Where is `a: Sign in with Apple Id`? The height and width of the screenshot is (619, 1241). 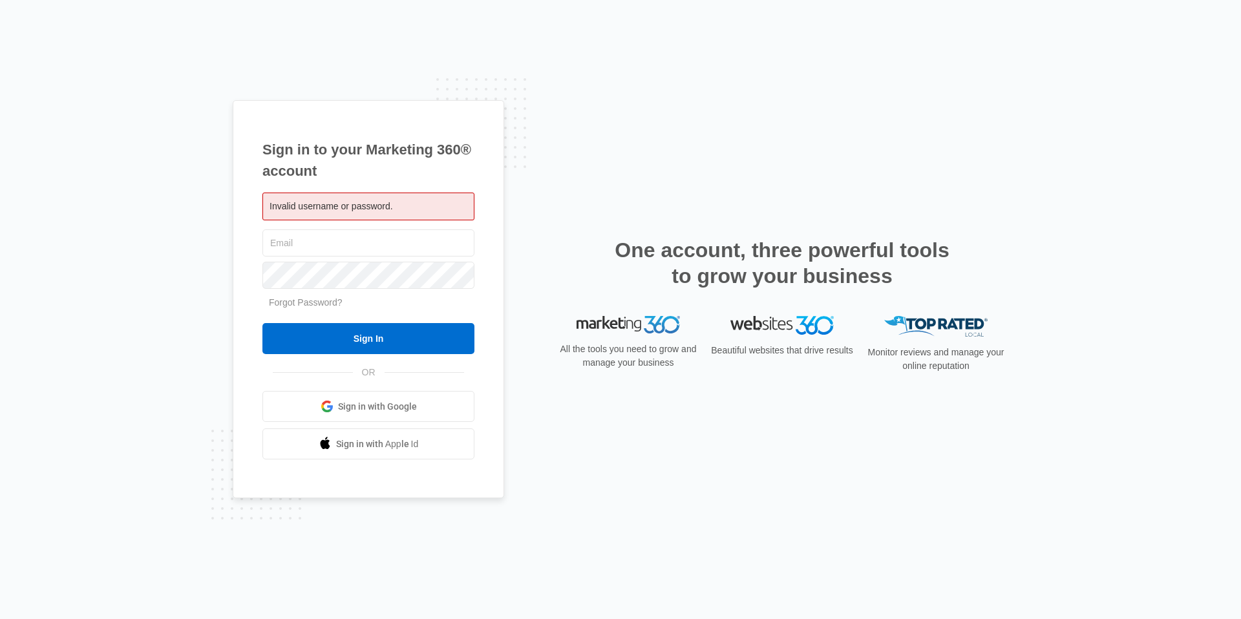 a: Sign in with Apple Id is located at coordinates (369, 444).